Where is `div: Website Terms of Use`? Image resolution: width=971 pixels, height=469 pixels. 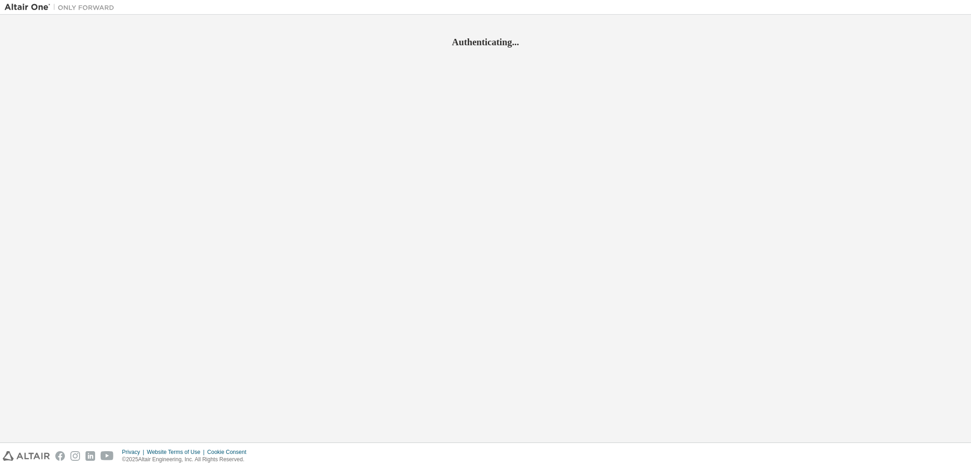
div: Website Terms of Use is located at coordinates (177, 452).